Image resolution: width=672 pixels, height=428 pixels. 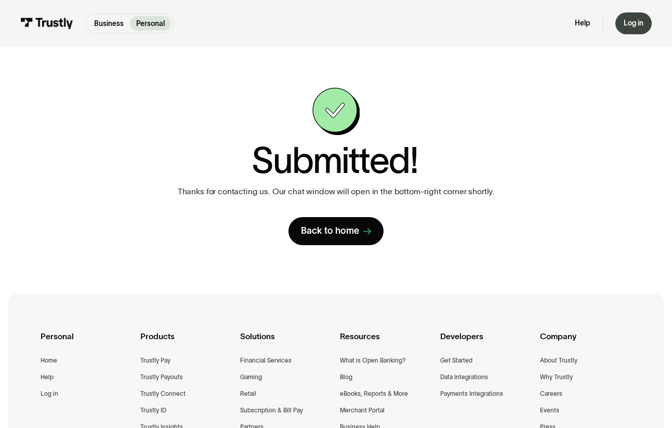 What do you see at coordinates (49, 361) in the screenshot?
I see `div: Home` at bounding box center [49, 361].